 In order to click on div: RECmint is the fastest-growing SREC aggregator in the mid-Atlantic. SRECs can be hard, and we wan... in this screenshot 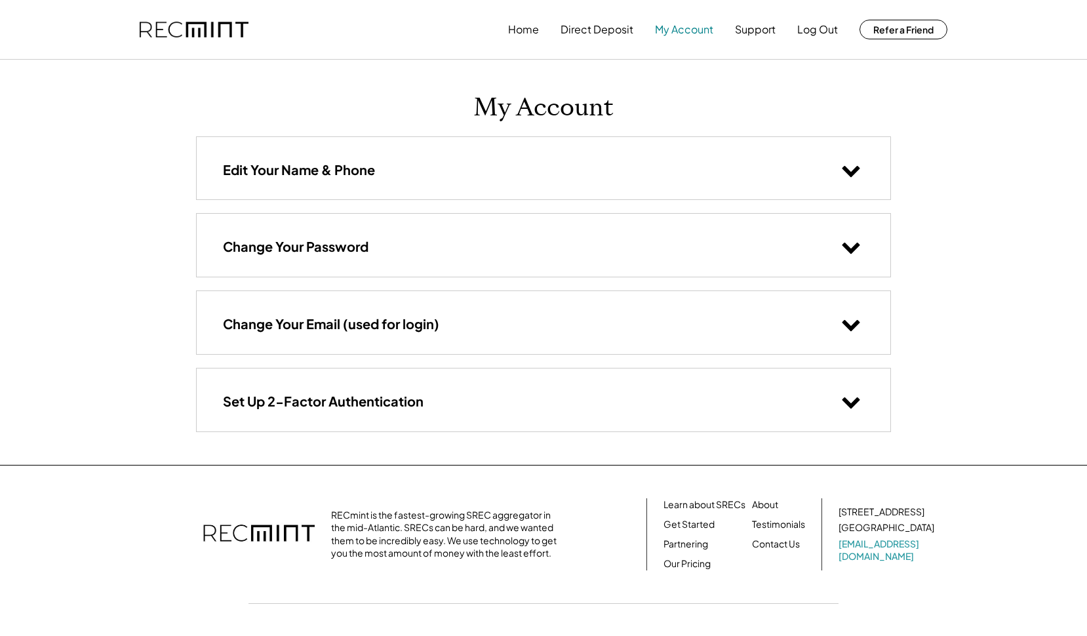, I will do `click(447, 534)`.